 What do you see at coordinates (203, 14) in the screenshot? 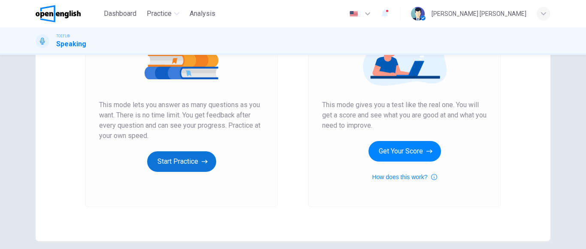
I see `span: Analysis` at bounding box center [203, 14].